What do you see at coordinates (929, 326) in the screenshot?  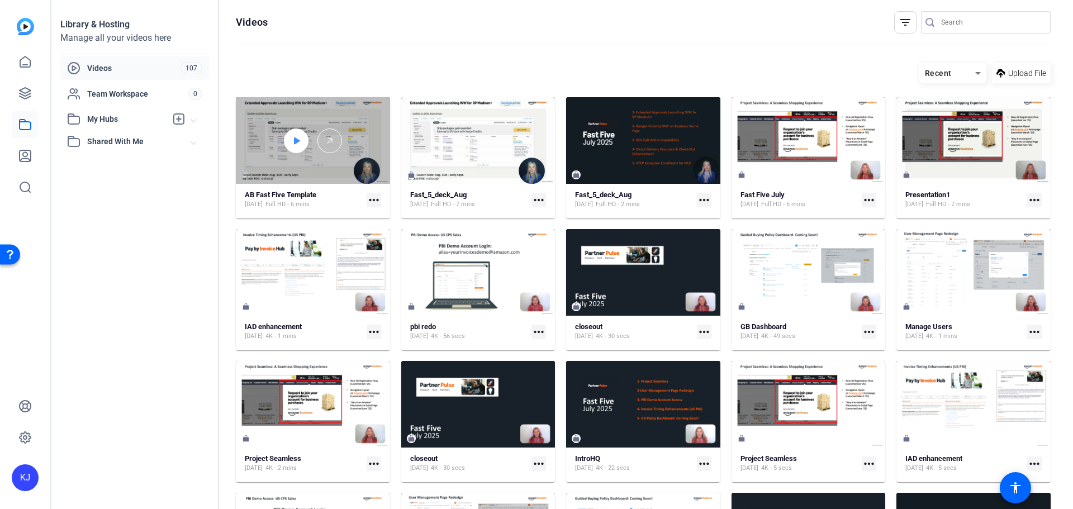 I see `strong: Manage Users` at bounding box center [929, 326].